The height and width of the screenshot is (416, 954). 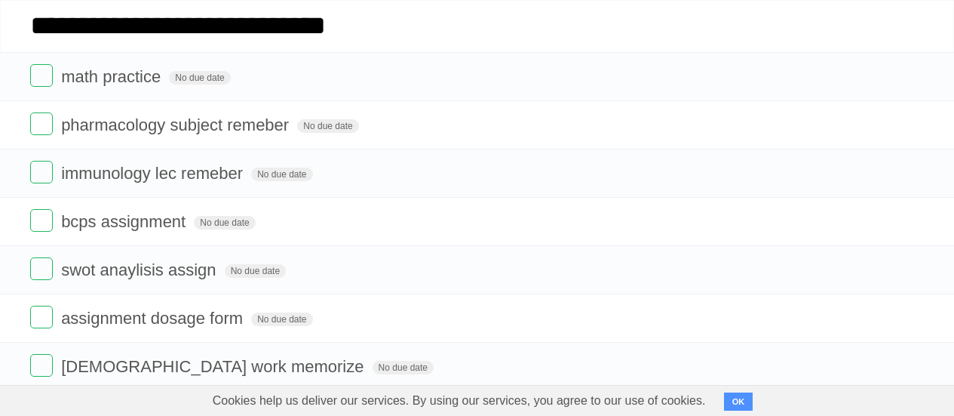 What do you see at coordinates (154, 173) in the screenshot?
I see `span: immunology lec remeber` at bounding box center [154, 173].